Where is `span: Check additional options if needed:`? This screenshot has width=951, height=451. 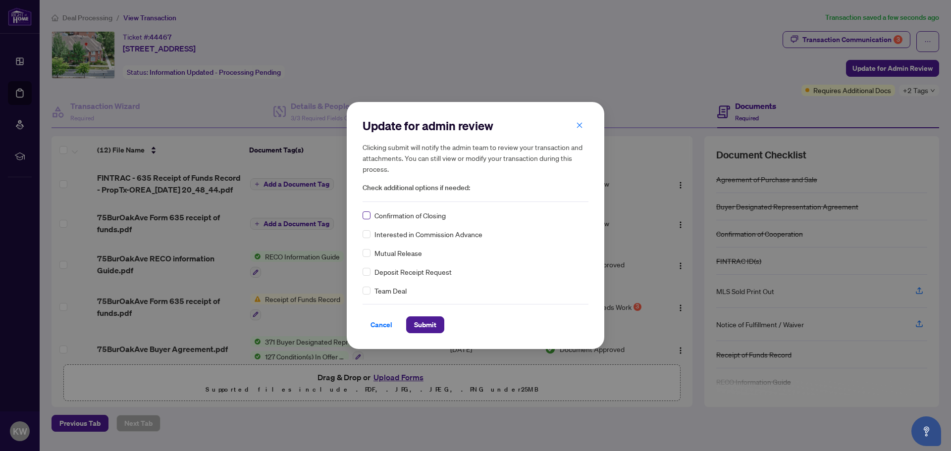 span: Check additional options if needed: is located at coordinates (476, 188).